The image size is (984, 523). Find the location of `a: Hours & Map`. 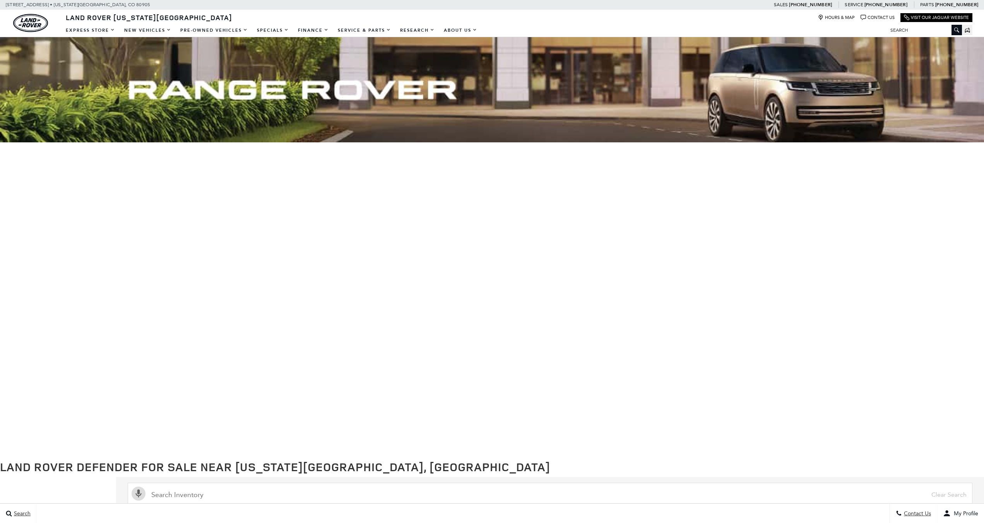

a: Hours & Map is located at coordinates (836, 17).